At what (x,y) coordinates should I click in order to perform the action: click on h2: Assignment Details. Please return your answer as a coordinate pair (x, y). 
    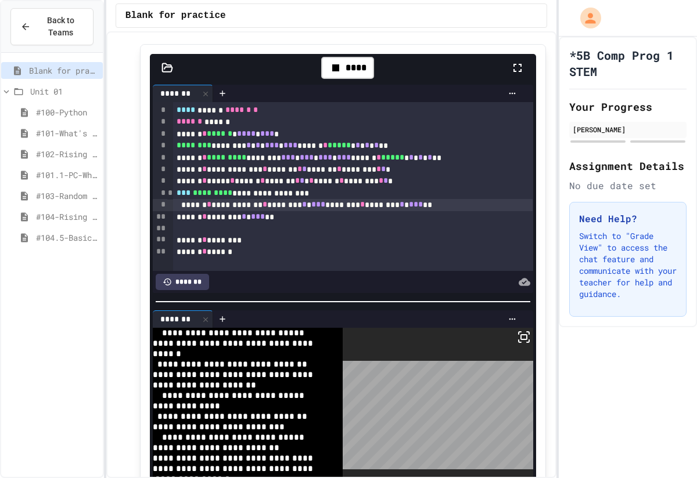
    Looking at the image, I should click on (628, 166).